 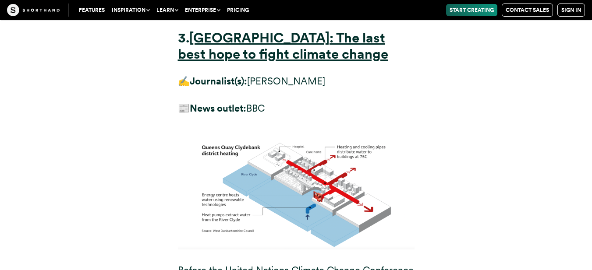 What do you see at coordinates (184, 38) in the screenshot?
I see `strong: 3.` at bounding box center [184, 38].